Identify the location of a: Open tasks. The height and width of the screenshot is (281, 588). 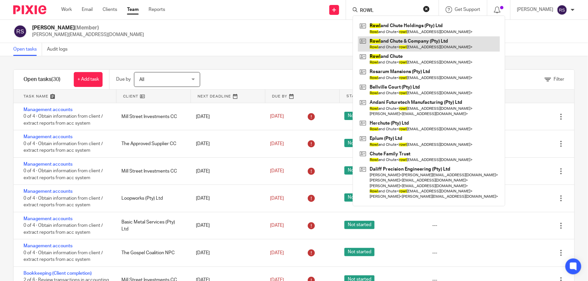
(27, 49).